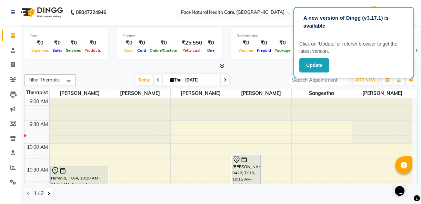 The image size is (421, 204). I want to click on div: Redemption, so click(283, 36).